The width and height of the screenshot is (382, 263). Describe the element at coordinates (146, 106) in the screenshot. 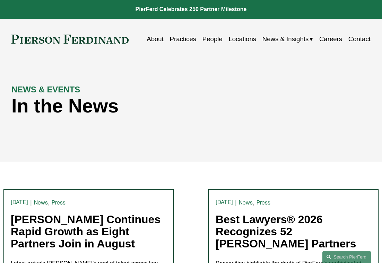

I see `h1: In the News` at that location.